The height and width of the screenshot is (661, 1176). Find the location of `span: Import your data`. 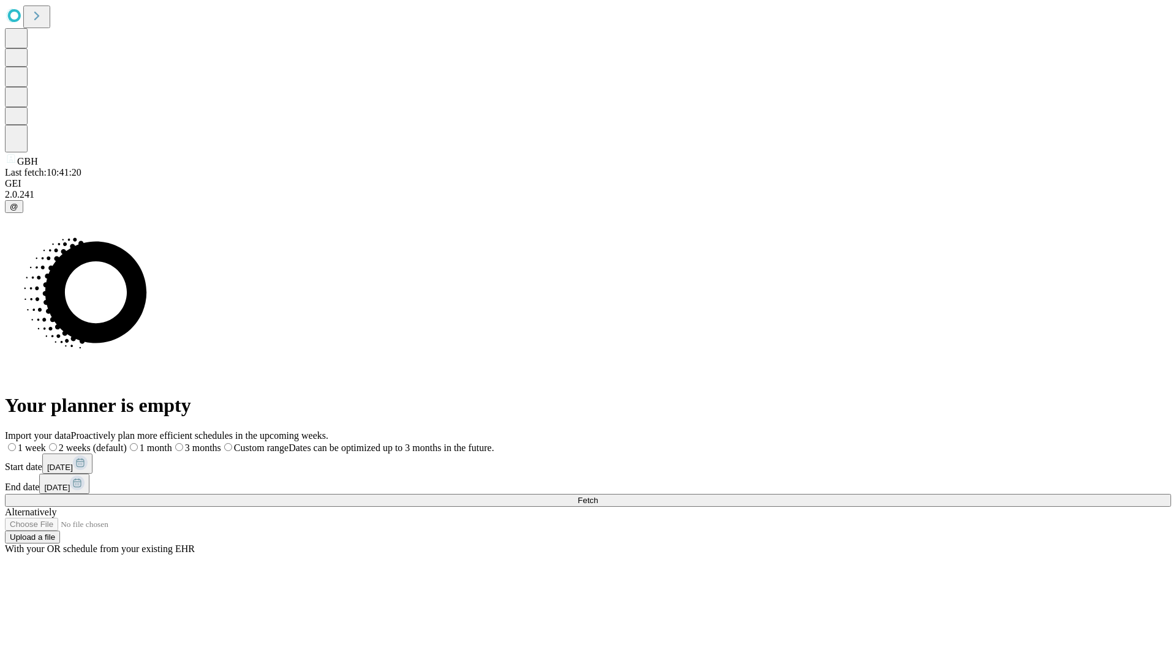

span: Import your data is located at coordinates (38, 435).